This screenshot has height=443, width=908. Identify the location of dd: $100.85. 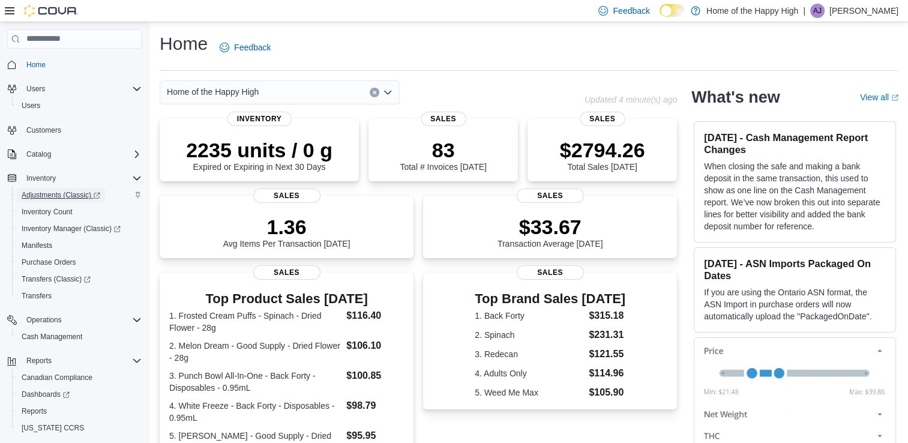
(375, 376).